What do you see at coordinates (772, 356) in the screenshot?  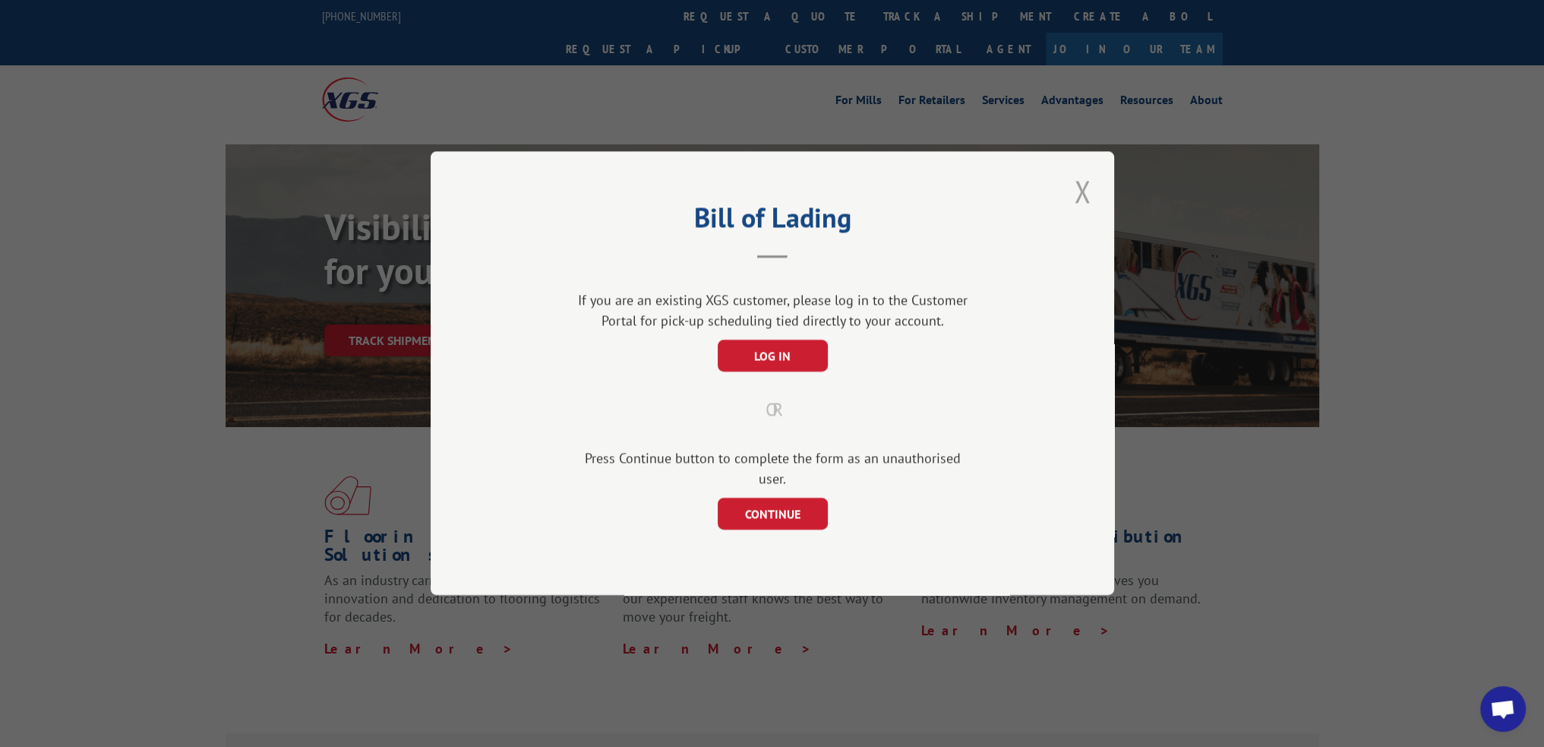 I see `button: LOG IN` at bounding box center [772, 356].